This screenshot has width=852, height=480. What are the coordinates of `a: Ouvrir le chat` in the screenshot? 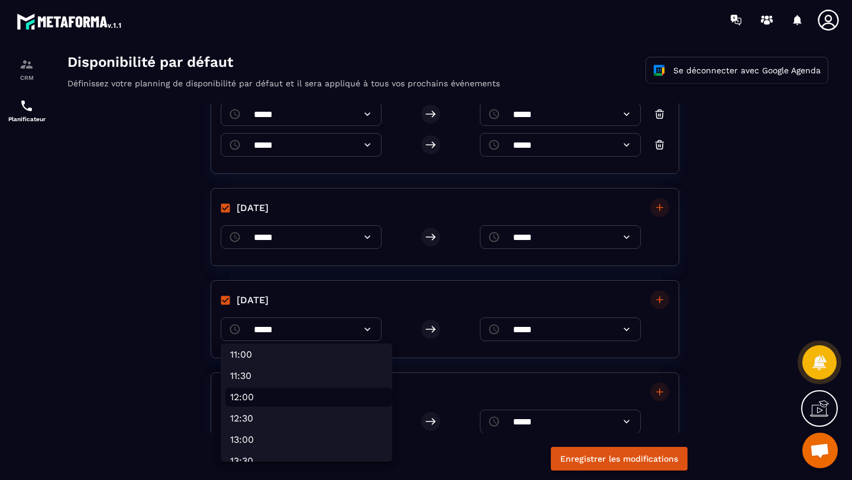 It's located at (820, 451).